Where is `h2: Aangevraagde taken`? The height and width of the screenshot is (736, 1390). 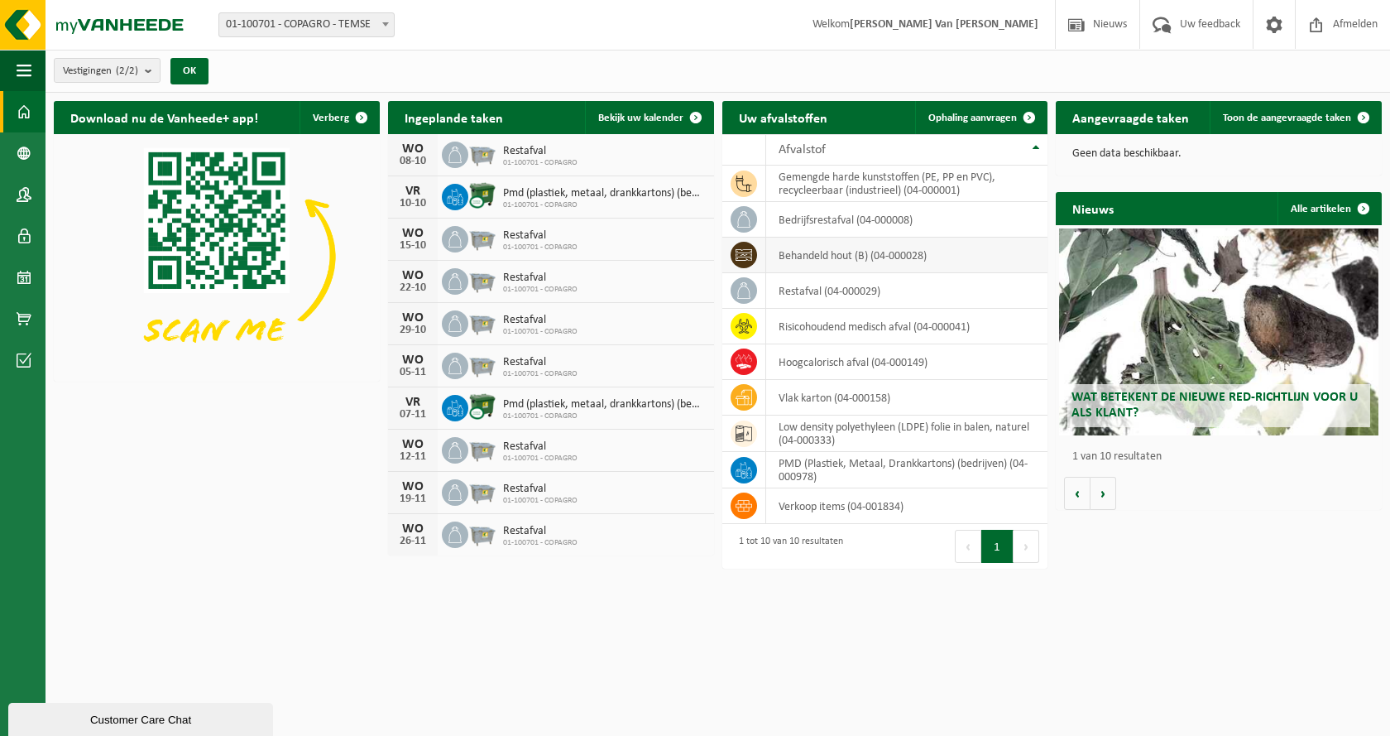 h2: Aangevraagde taken is located at coordinates (1131, 117).